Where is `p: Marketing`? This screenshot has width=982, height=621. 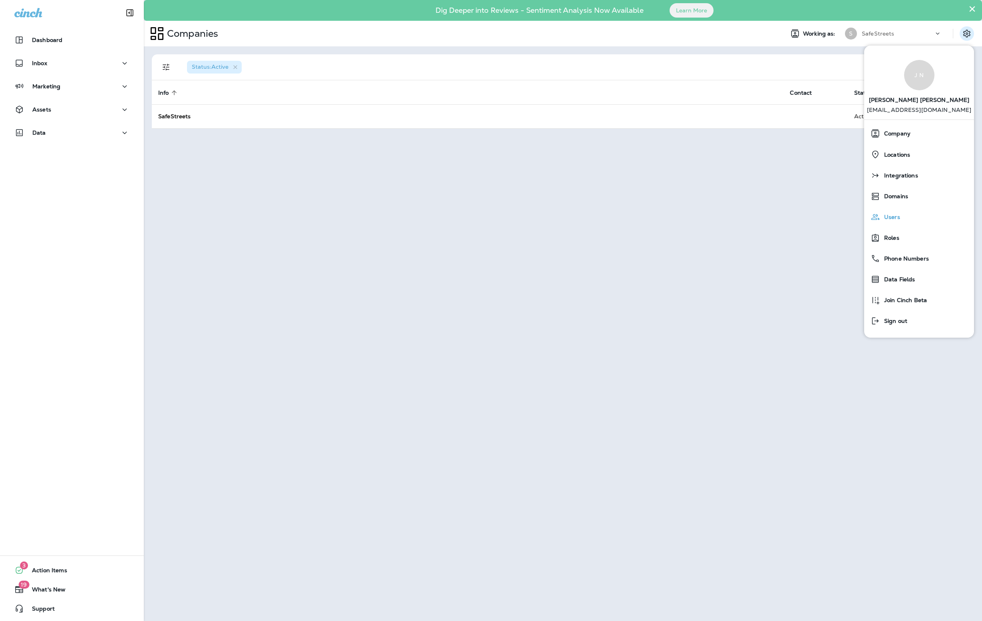 p: Marketing is located at coordinates (46, 86).